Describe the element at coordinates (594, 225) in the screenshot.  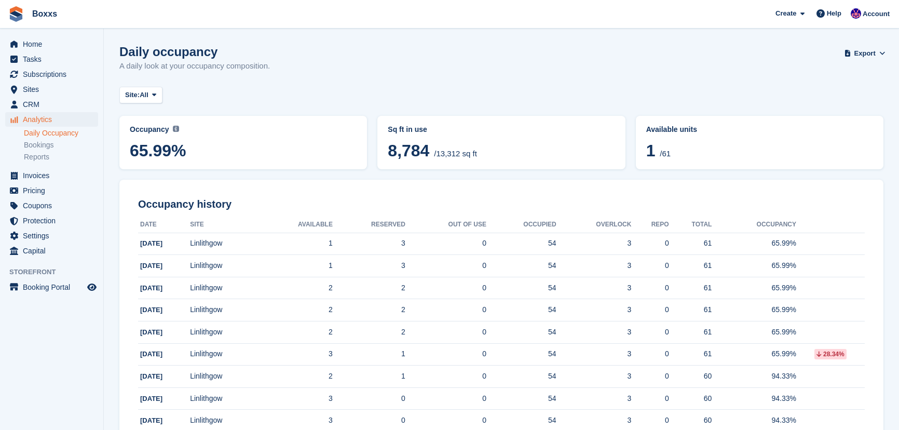
I see `th: Overlock` at that location.